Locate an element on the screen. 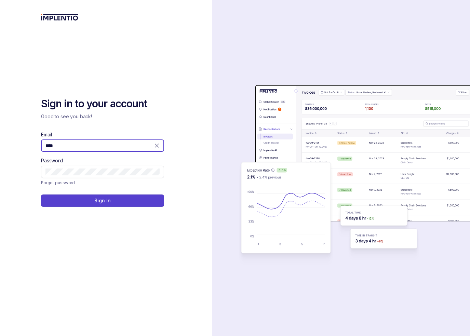 The image size is (470, 336). p: Good to see you back! is located at coordinates (103, 117).